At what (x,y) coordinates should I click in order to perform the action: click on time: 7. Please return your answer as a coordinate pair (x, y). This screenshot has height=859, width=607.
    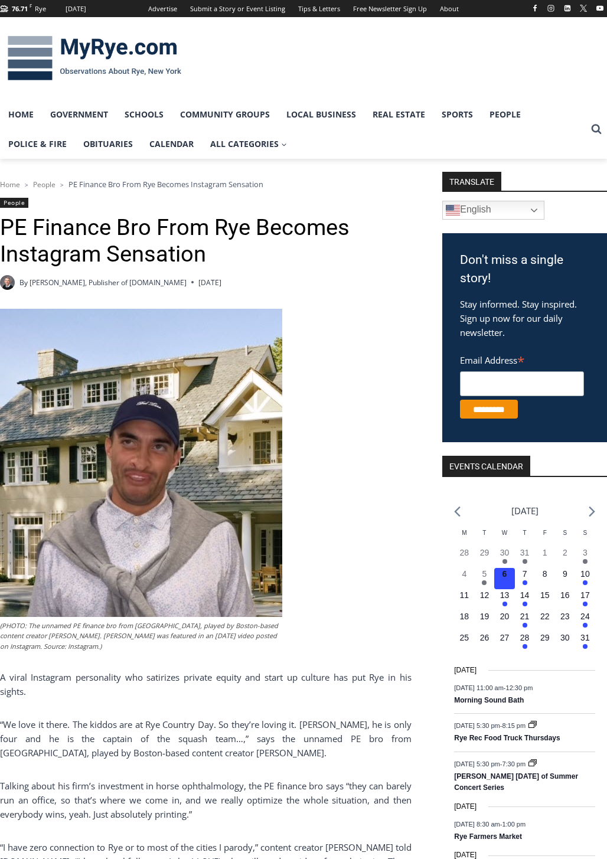
    Looking at the image, I should click on (525, 574).